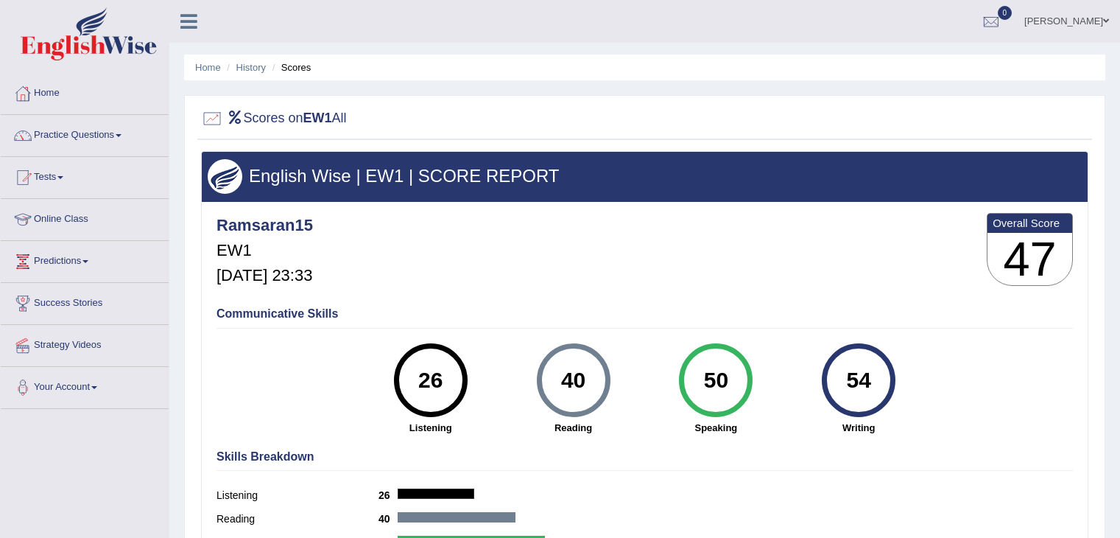  What do you see at coordinates (264, 250) in the screenshot?
I see `h5: EW1` at bounding box center [264, 250].